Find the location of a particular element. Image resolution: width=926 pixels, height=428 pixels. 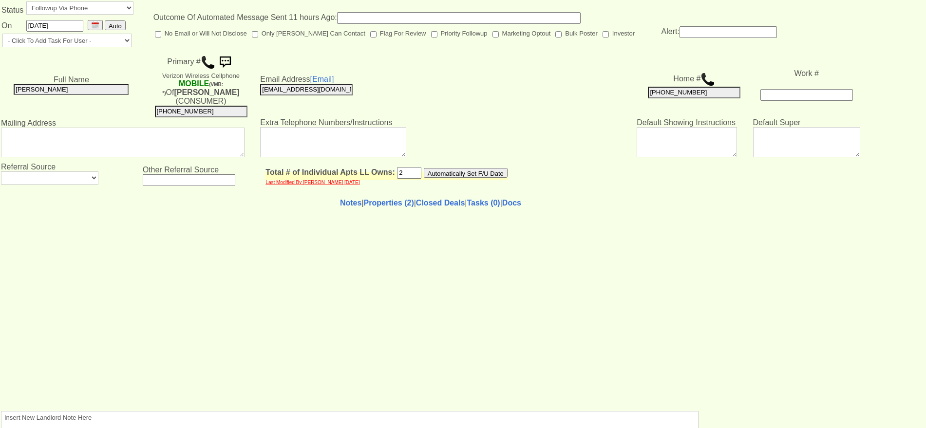

td: Default Super is located at coordinates (806, 140).